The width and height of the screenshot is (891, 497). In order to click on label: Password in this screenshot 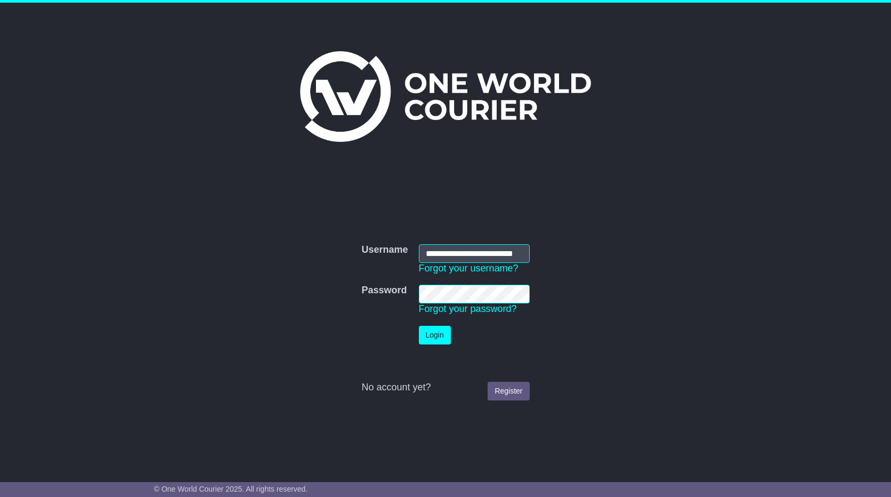, I will do `click(384, 291)`.